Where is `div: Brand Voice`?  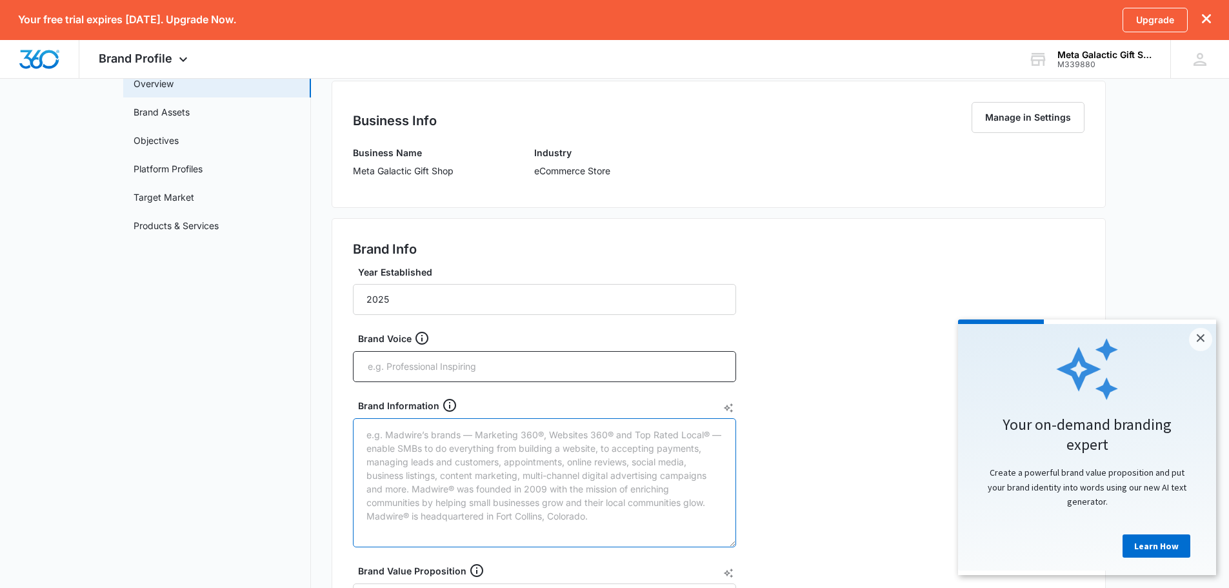 div: Brand Voice is located at coordinates (550, 338).